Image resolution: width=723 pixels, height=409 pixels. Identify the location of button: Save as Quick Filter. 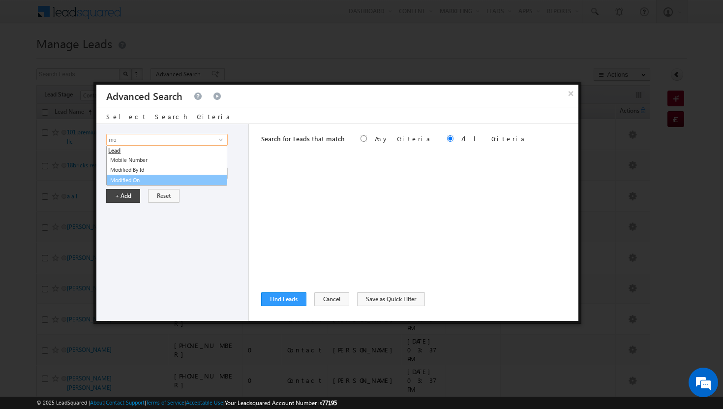
(391, 299).